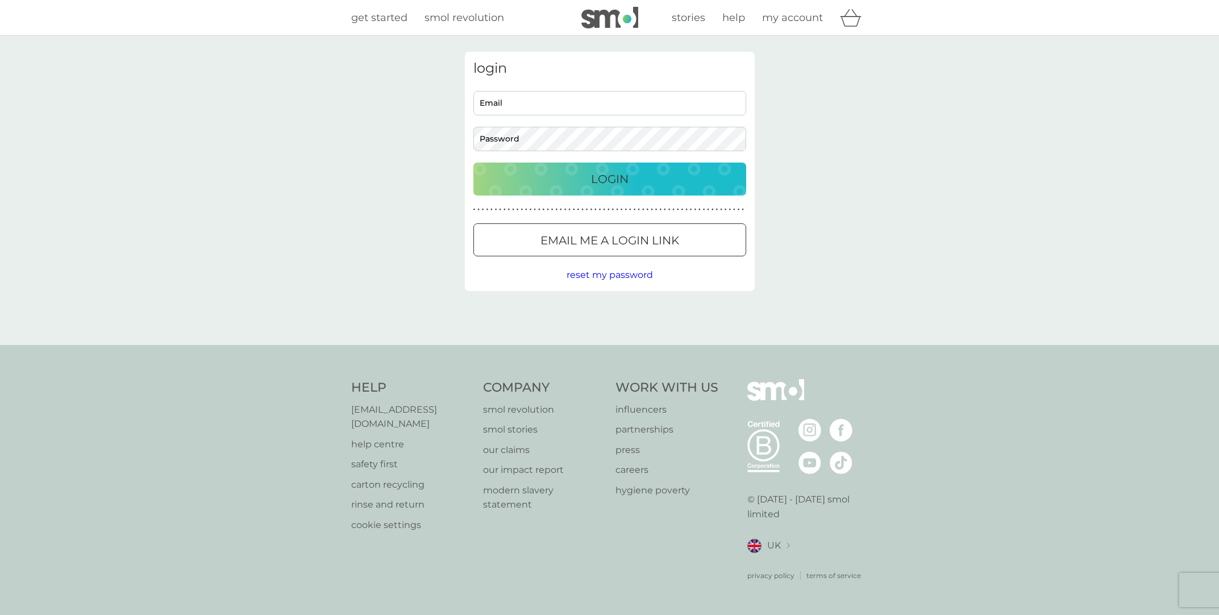 This screenshot has width=1219, height=615. I want to click on img: smol, so click(610, 18).